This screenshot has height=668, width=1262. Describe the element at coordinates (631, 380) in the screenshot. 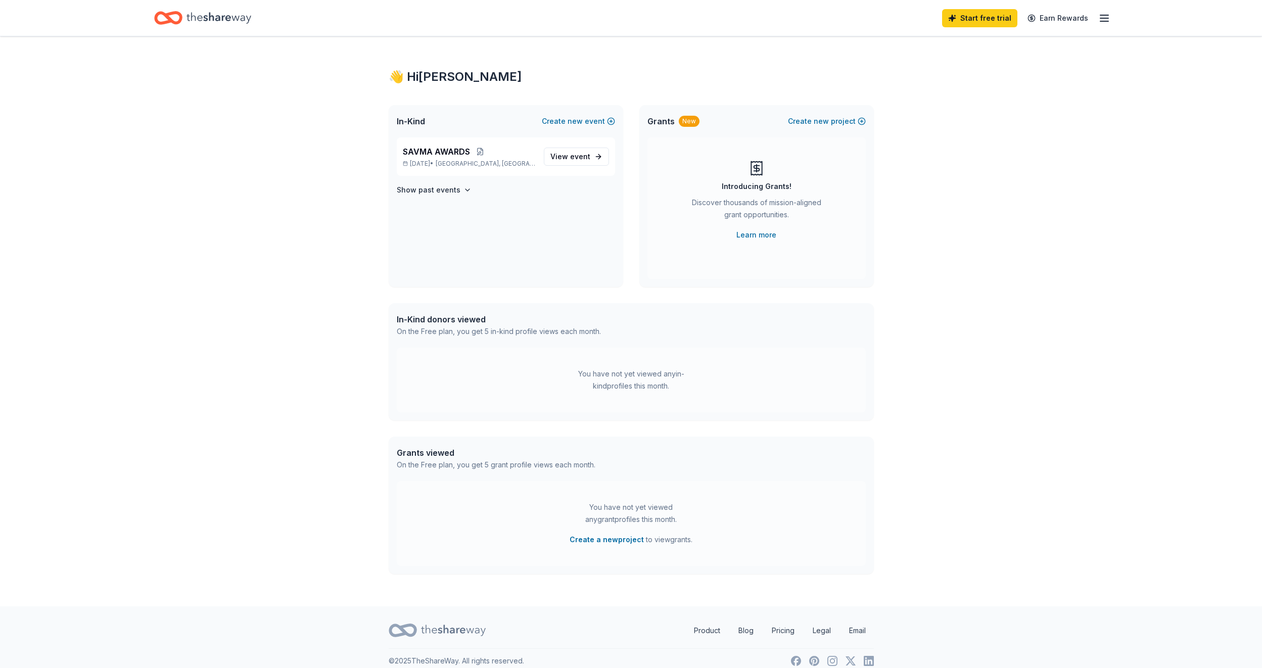

I see `div: You have not yet viewed any in-kind profiles this month.` at that location.